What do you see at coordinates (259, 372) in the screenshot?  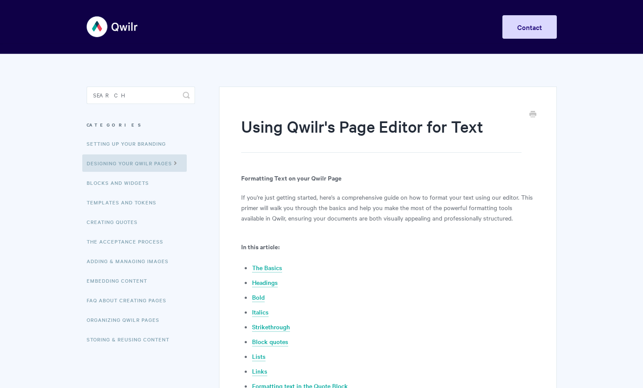 I see `a: Links` at bounding box center [259, 372].